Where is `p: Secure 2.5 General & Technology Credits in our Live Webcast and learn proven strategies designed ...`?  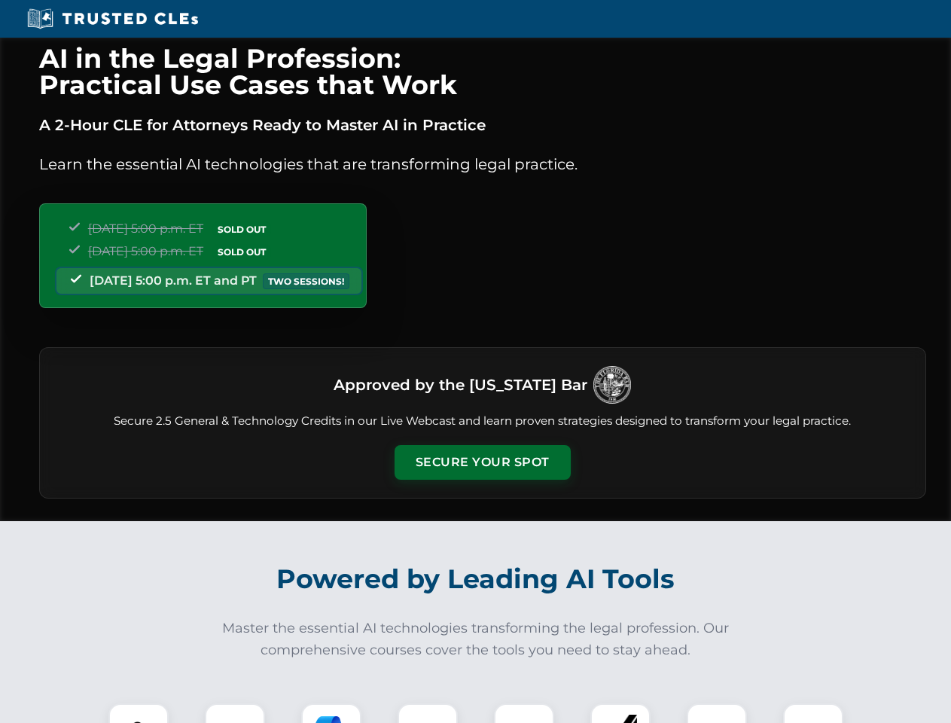
p: Secure 2.5 General & Technology Credits in our Live Webcast and learn proven strategies designed ... is located at coordinates (483, 421).